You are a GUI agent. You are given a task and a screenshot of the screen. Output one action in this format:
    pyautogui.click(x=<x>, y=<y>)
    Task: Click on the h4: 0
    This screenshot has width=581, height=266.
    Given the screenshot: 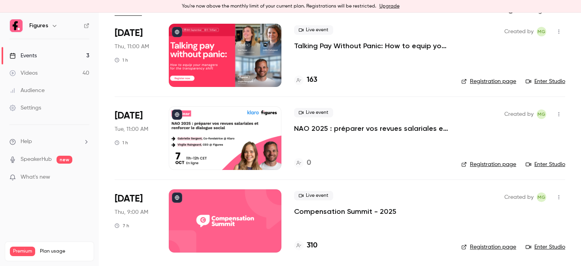 What is the action you would take?
    pyautogui.click(x=308, y=163)
    